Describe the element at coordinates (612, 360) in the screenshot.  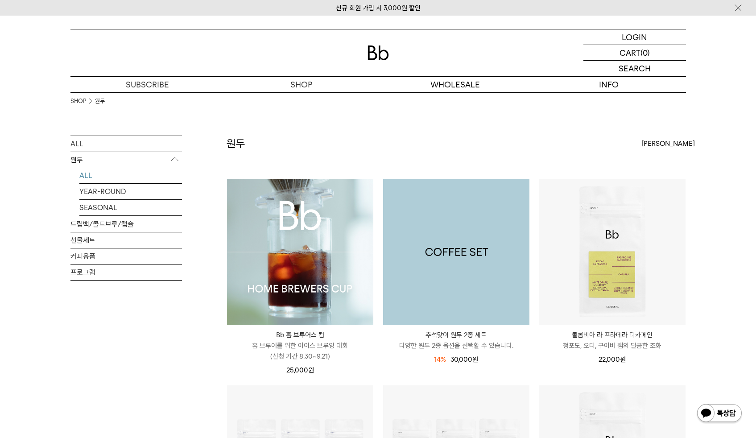
I see `span: 22,000` at that location.